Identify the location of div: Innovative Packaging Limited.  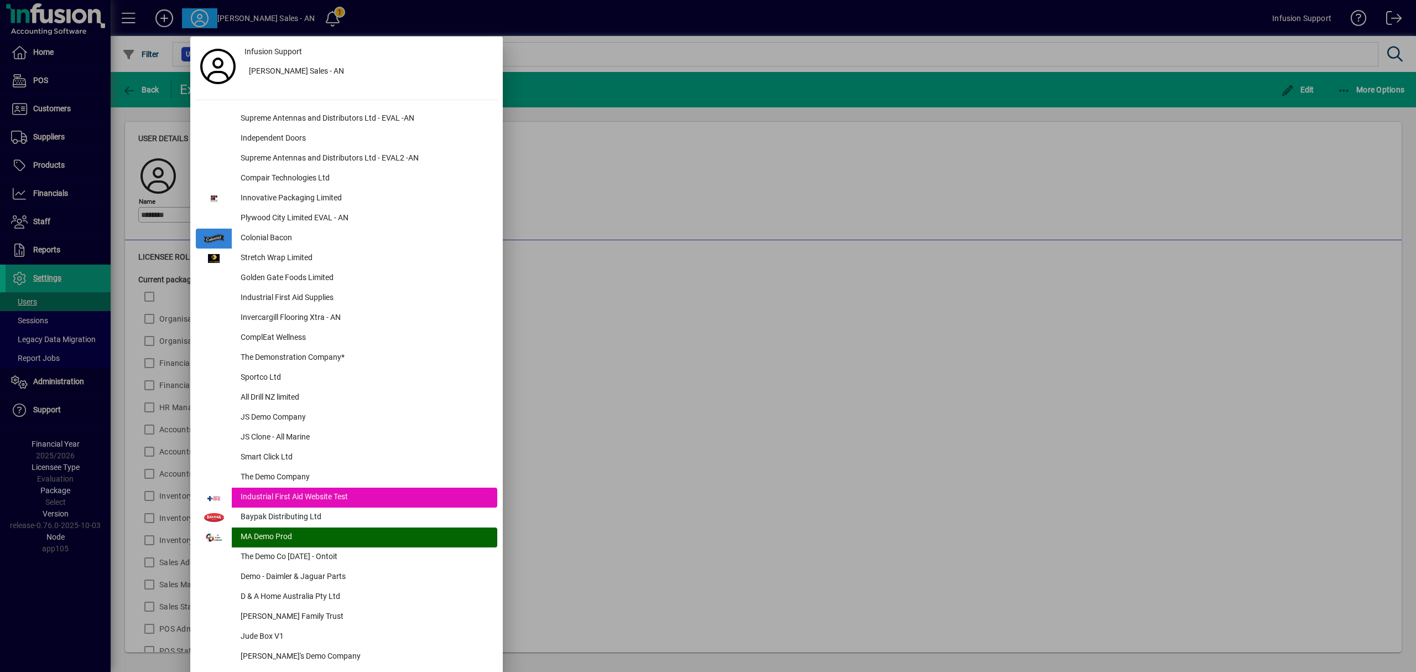
(365, 199).